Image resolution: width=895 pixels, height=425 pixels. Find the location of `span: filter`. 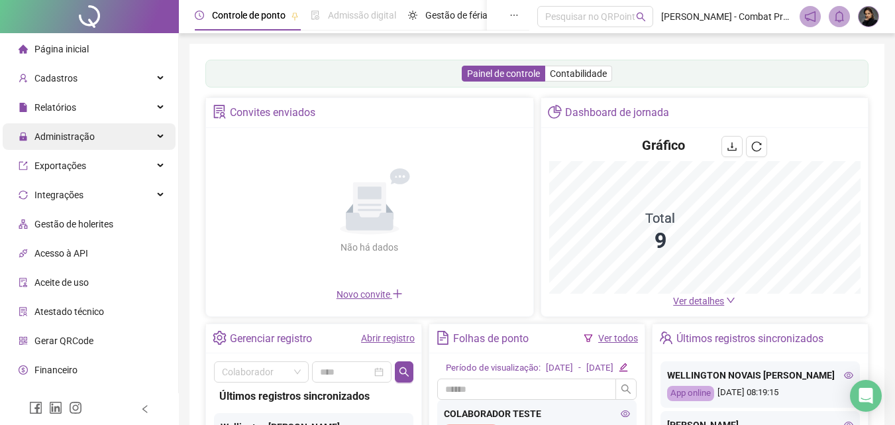

span: filter is located at coordinates (588, 338).